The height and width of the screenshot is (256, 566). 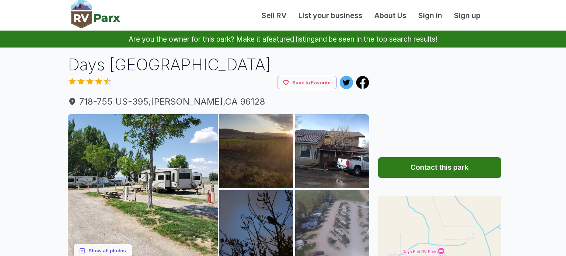 What do you see at coordinates (283, 39) in the screenshot?
I see `p: Are you the owner for this park? Make it a and be seen in the top search results!` at bounding box center [283, 39].